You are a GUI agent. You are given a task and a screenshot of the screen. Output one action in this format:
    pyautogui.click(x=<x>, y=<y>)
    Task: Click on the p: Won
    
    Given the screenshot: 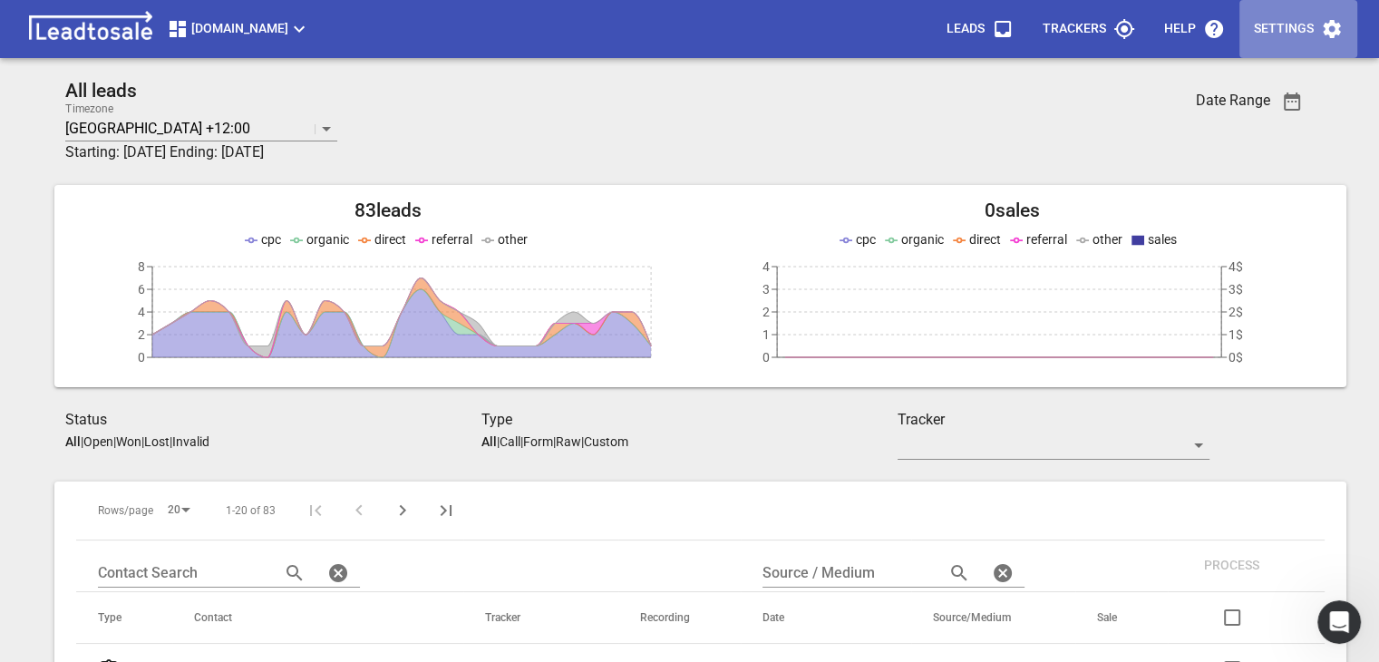 What is the action you would take?
    pyautogui.click(x=129, y=442)
    